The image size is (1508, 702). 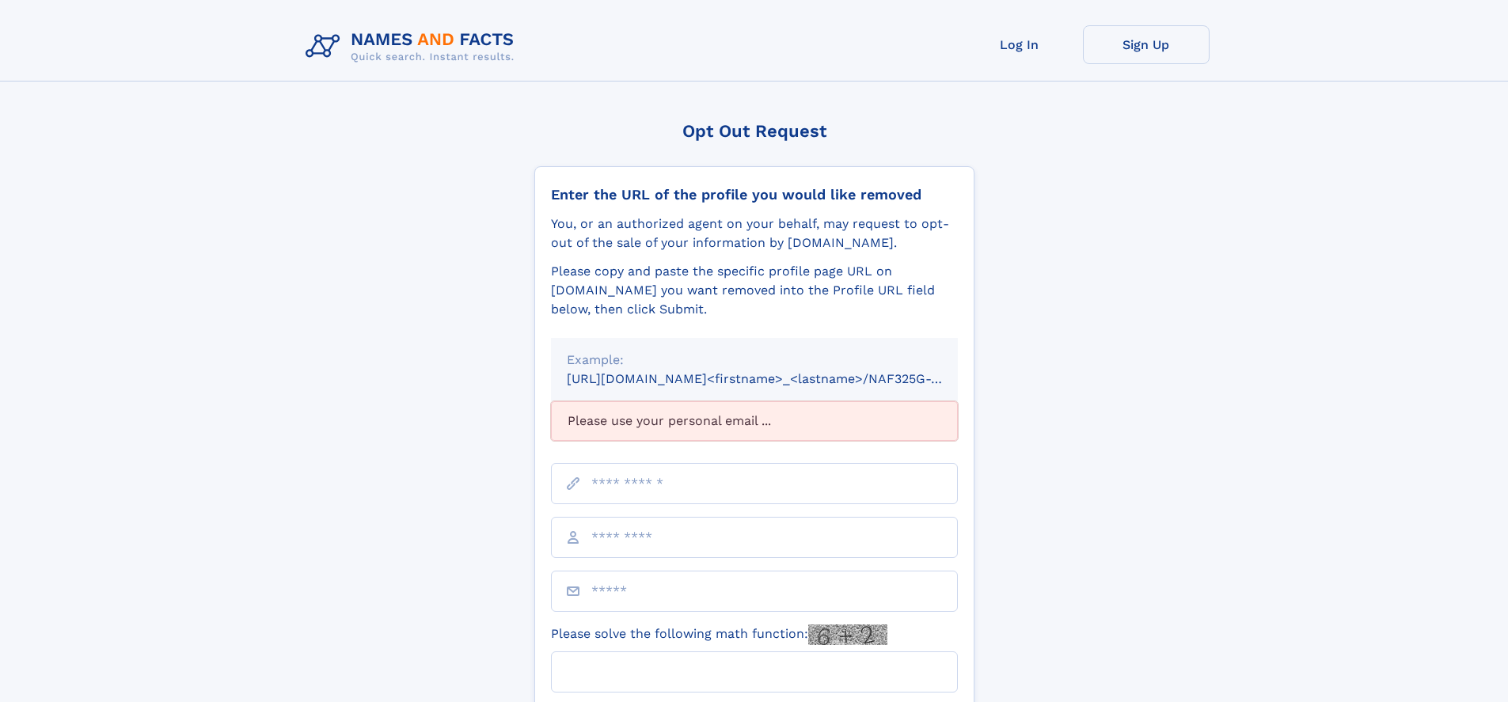 I want to click on div: You, or an authorized agent on your behalf, may request to opt-out of the sale of your informatio..., so click(x=754, y=234).